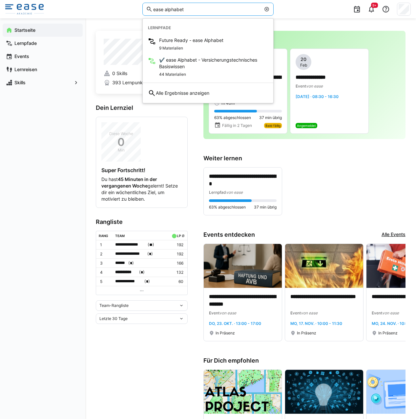 Image resolution: width=416 pixels, height=419 pixels. I want to click on span: 0 Skills, so click(120, 73).